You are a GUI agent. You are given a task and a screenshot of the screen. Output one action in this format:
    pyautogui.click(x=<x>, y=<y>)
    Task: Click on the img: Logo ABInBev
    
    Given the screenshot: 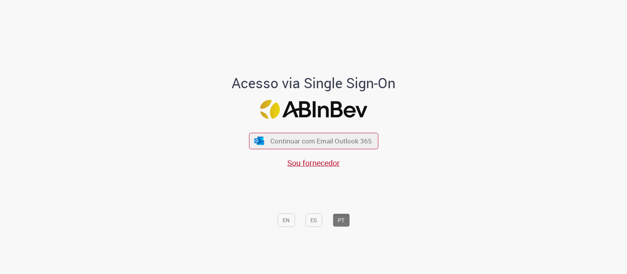 What is the action you would take?
    pyautogui.click(x=313, y=109)
    